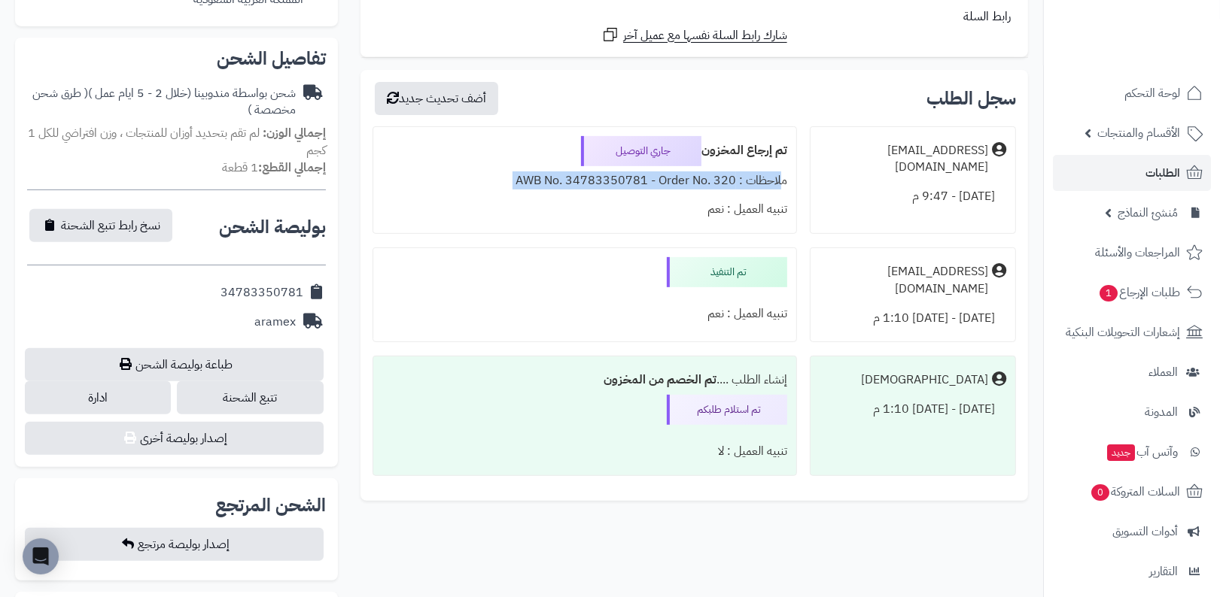 The width and height of the screenshot is (1220, 597). What do you see at coordinates (1132, 372) in the screenshot?
I see `a: العملاء` at bounding box center [1132, 372].